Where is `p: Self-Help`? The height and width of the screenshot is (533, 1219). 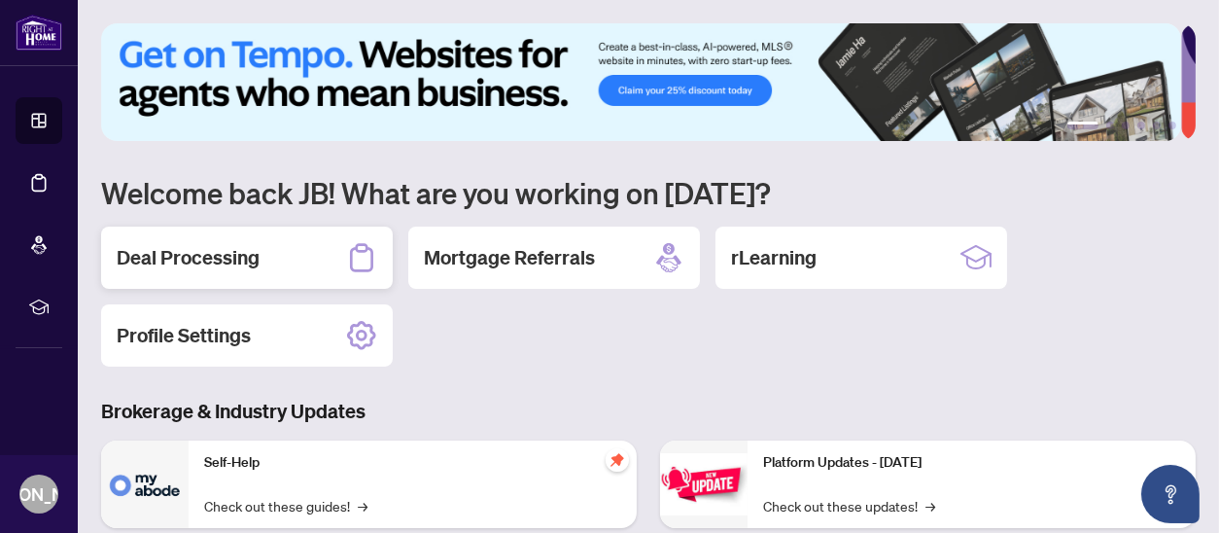 p: Self-Help is located at coordinates (412, 463).